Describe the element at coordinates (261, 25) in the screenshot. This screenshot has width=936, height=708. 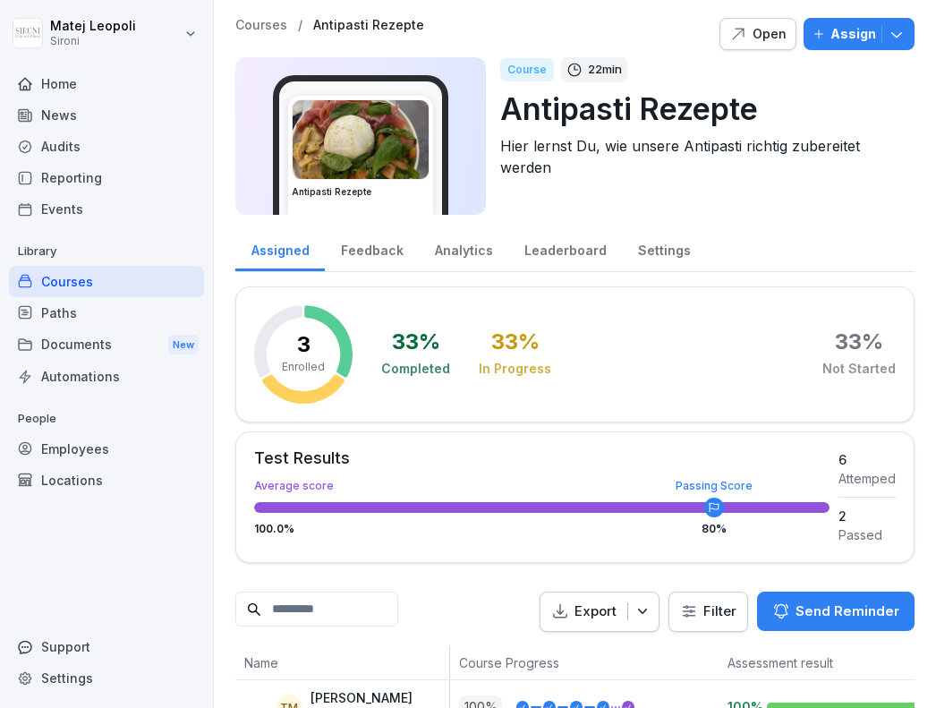
I see `p: Courses` at that location.